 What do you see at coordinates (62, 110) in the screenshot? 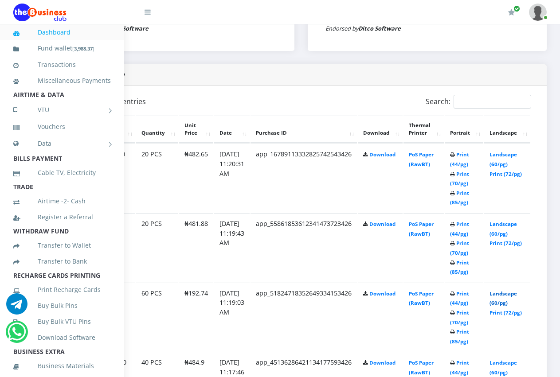
I see `a: VTU` at bounding box center [62, 110].